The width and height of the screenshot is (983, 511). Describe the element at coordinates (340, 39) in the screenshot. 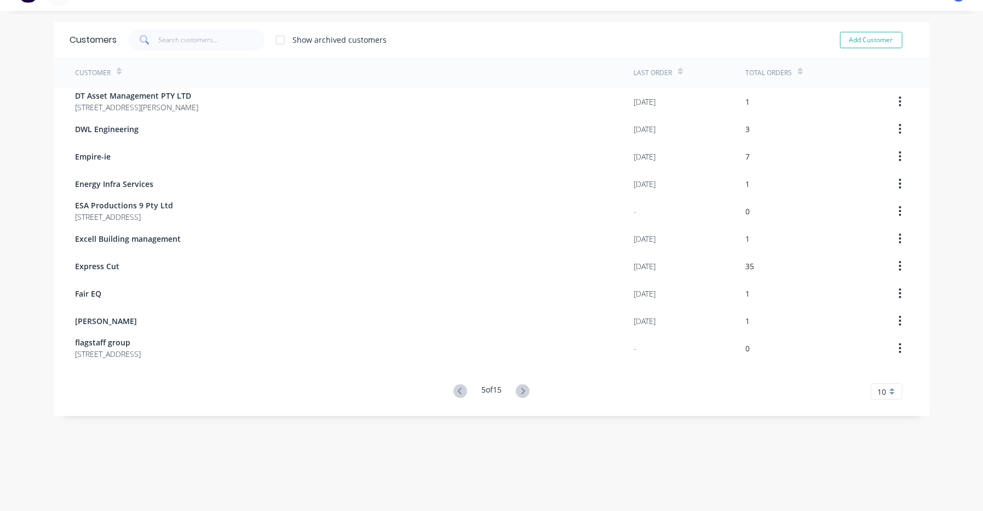

I see `div: Show archived customers` at that location.